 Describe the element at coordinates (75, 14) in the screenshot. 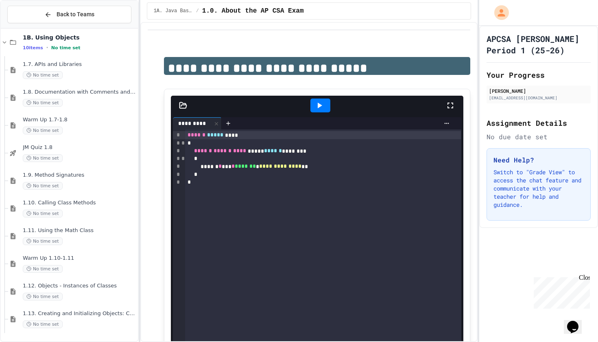

I see `span: Back to Teams` at that location.